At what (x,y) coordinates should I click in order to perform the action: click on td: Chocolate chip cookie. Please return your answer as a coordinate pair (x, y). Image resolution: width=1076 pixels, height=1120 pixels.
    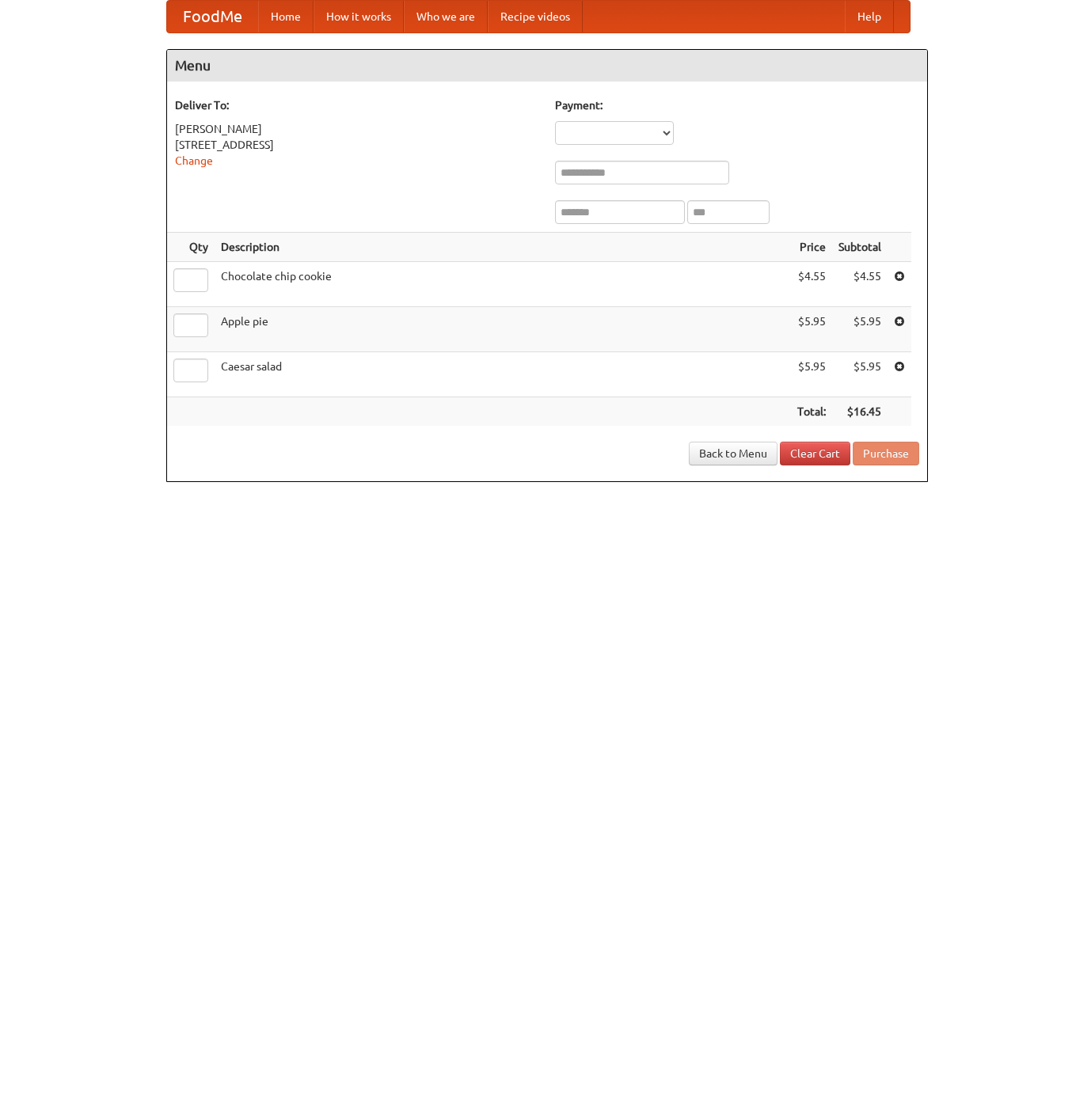
    Looking at the image, I should click on (502, 284).